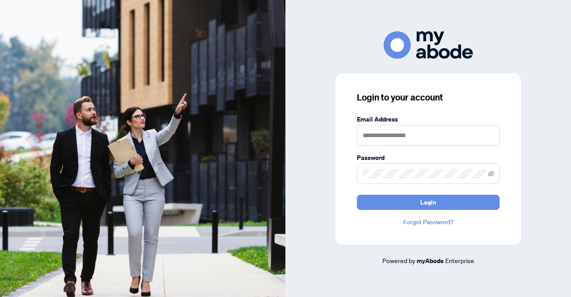 The width and height of the screenshot is (571, 297). What do you see at coordinates (428, 97) in the screenshot?
I see `h3: Login to your account` at bounding box center [428, 97].